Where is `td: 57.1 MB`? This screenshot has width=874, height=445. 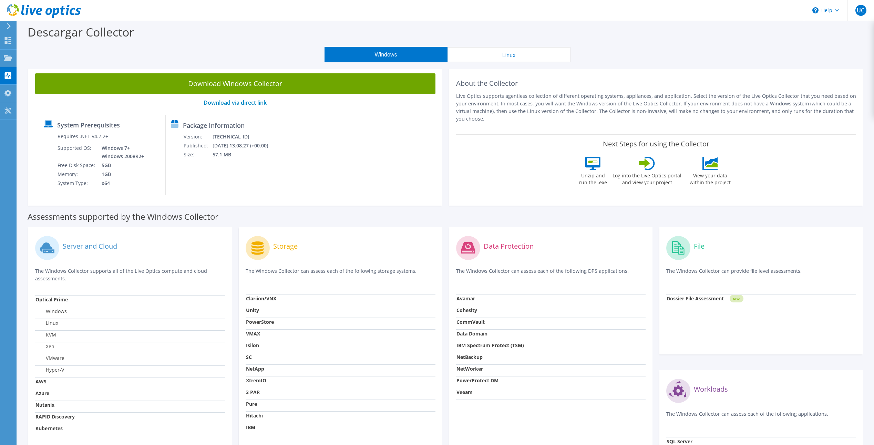
td: 57.1 MB is located at coordinates (245, 155).